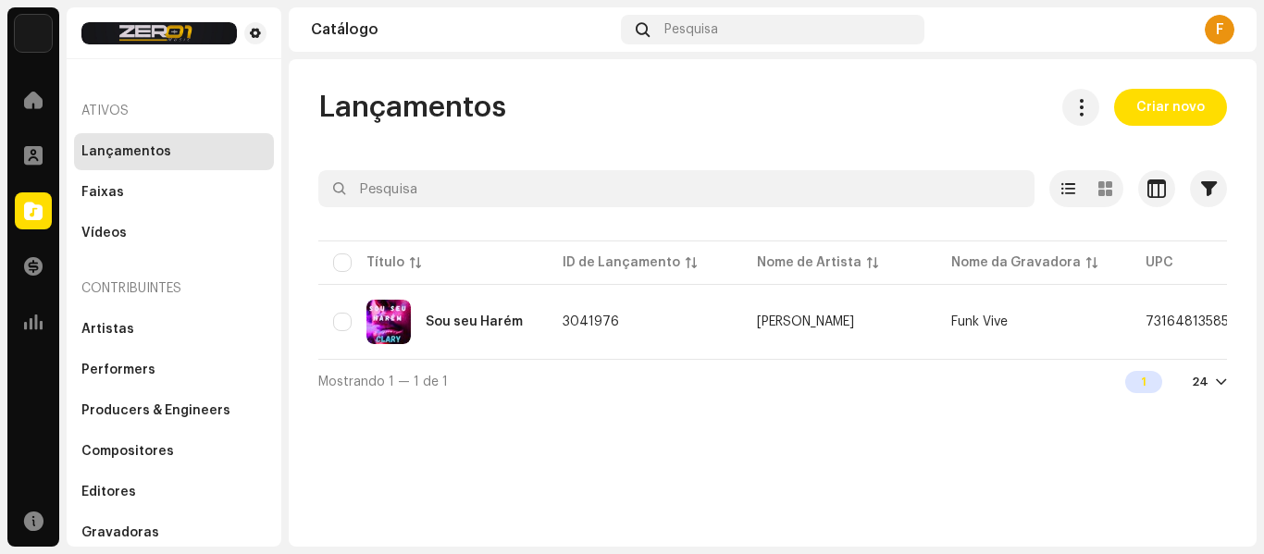 Image resolution: width=1264 pixels, height=554 pixels. Describe the element at coordinates (839, 322) in the screenshot. I see `span: Clary` at that location.